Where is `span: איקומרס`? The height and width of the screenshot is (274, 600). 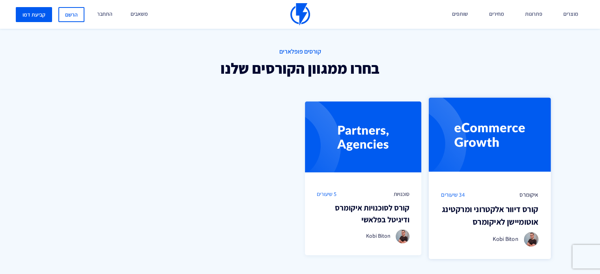
span: איקומרס is located at coordinates (528, 195).